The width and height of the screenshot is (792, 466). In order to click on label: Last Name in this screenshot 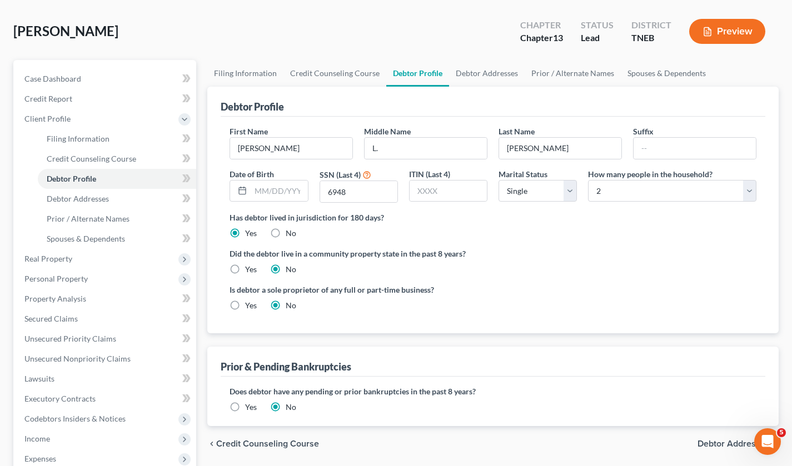, I will do `click(516, 131)`.